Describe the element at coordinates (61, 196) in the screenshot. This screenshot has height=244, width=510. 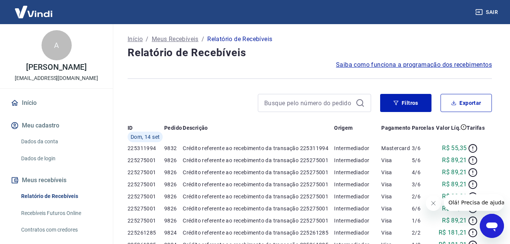
I see `a: Relatório de Recebíveis` at that location.